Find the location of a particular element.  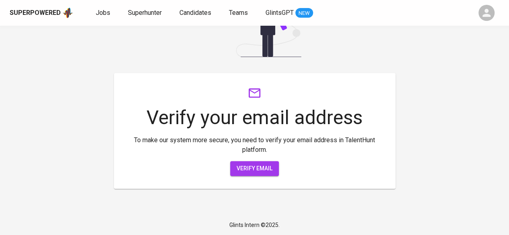

a: Superhunter is located at coordinates (146, 13).